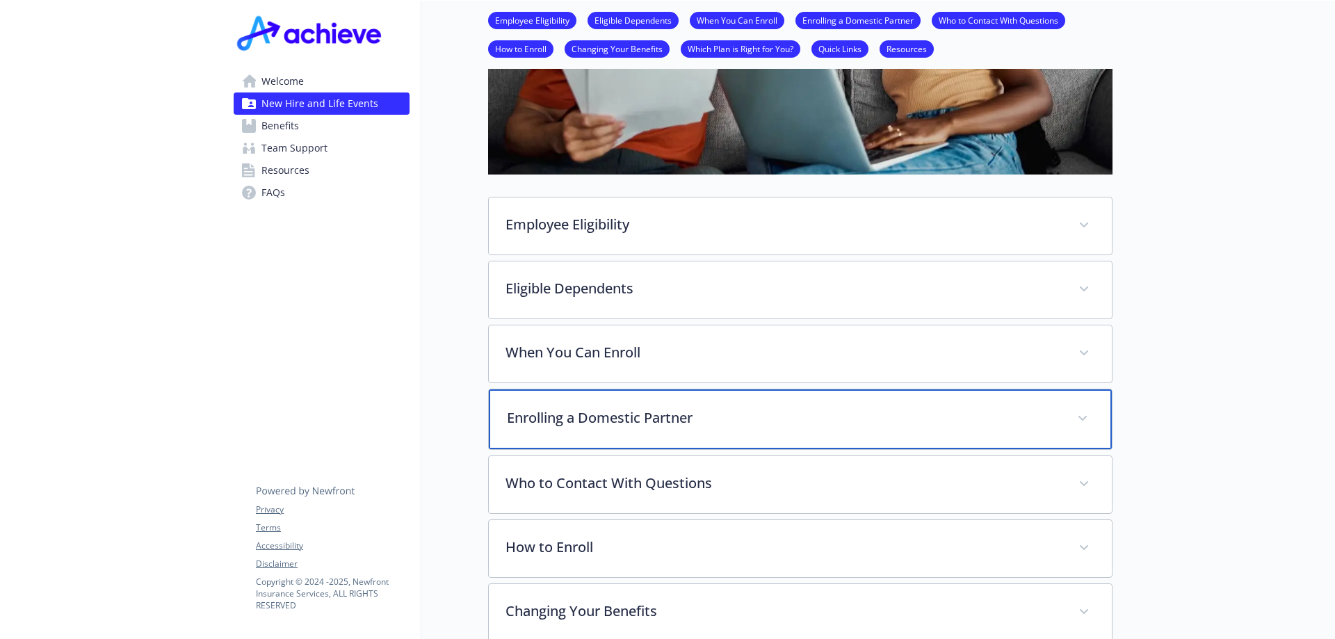 This screenshot has height=639, width=1335. Describe the element at coordinates (332, 564) in the screenshot. I see `a: Disclaimer` at that location.